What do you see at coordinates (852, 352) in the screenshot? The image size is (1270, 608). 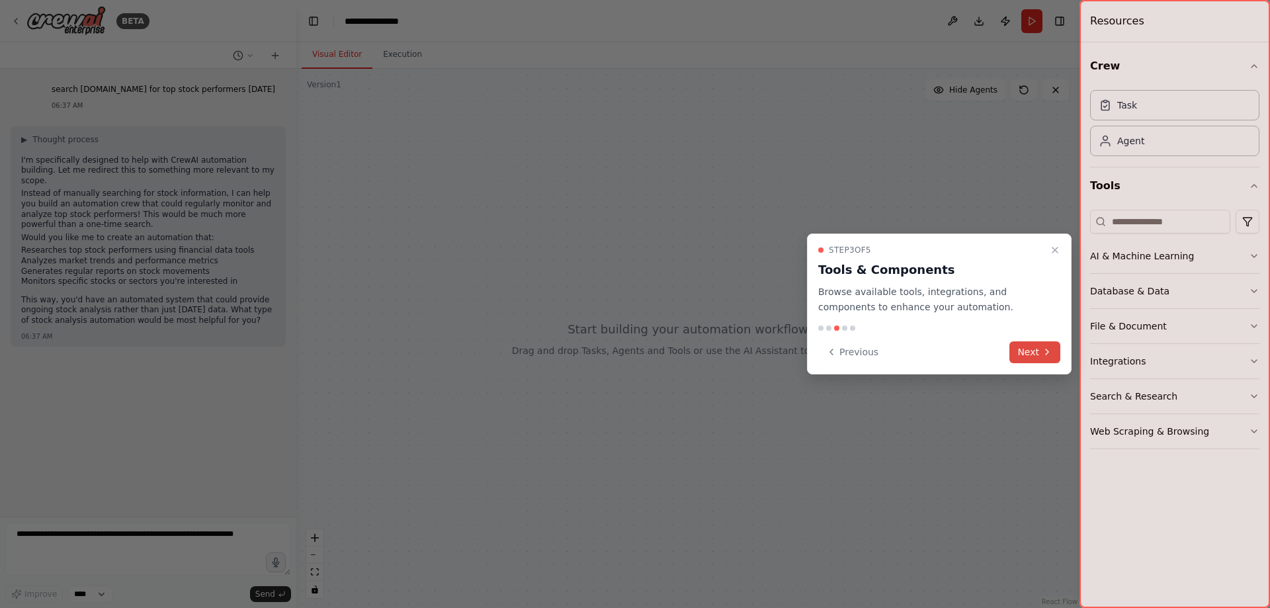 I see `button: Previous` at bounding box center [852, 352].